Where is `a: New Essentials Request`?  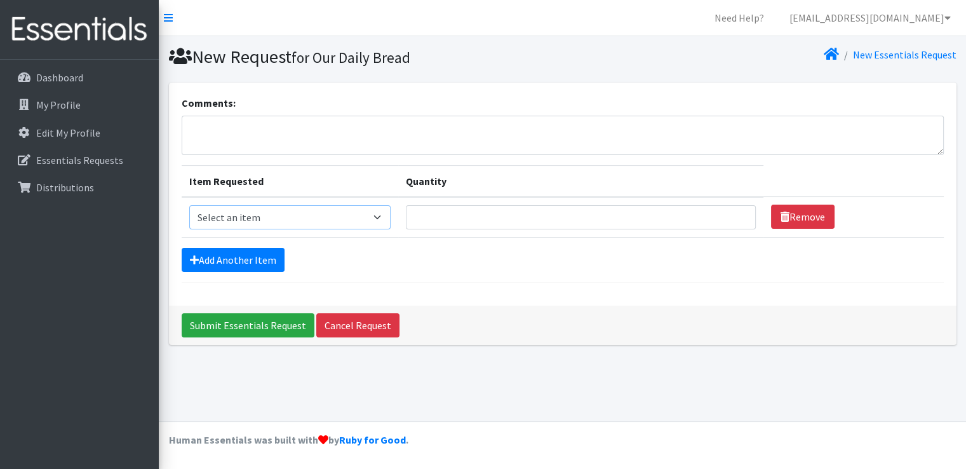
a: New Essentials Request is located at coordinates (904, 55).